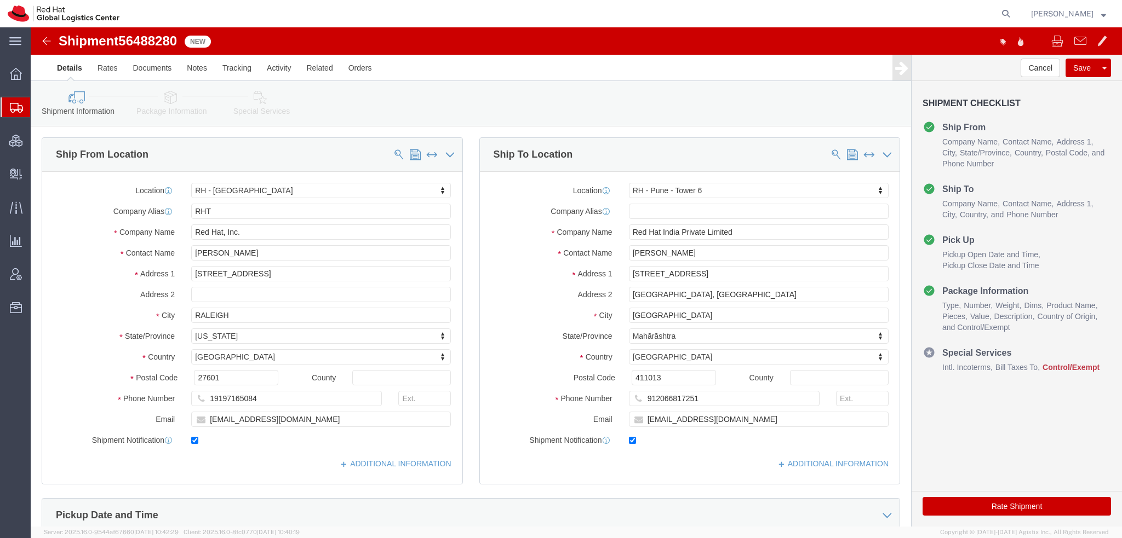  Describe the element at coordinates (242, 532) in the screenshot. I see `span: Client: 2025.16.0-8fc0770` at that location.